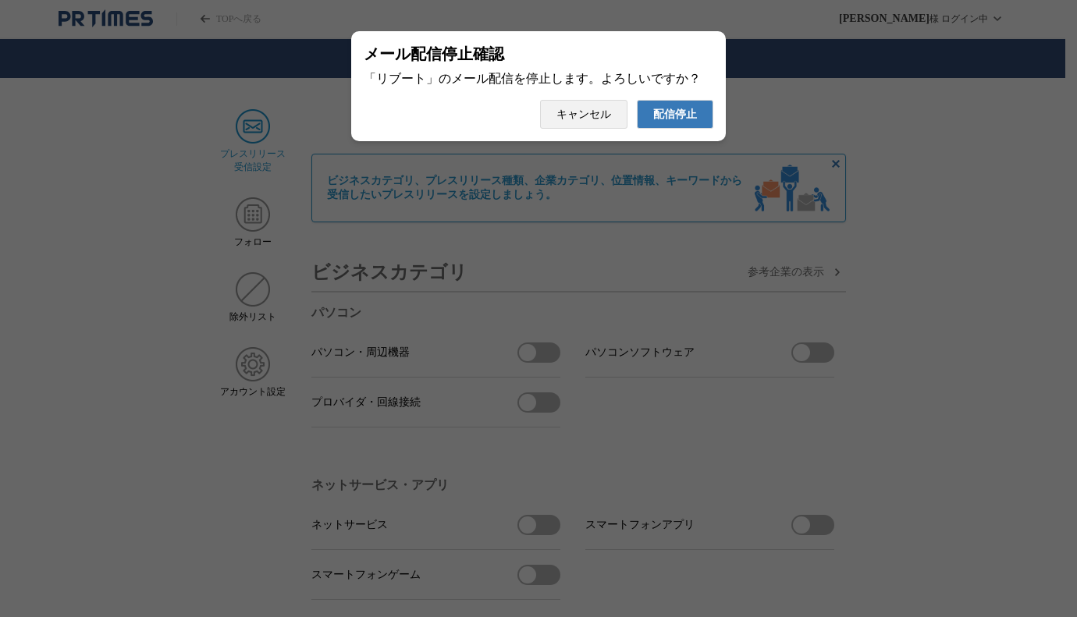 This screenshot has width=1077, height=617. I want to click on span: メール配信停止確認, so click(434, 54).